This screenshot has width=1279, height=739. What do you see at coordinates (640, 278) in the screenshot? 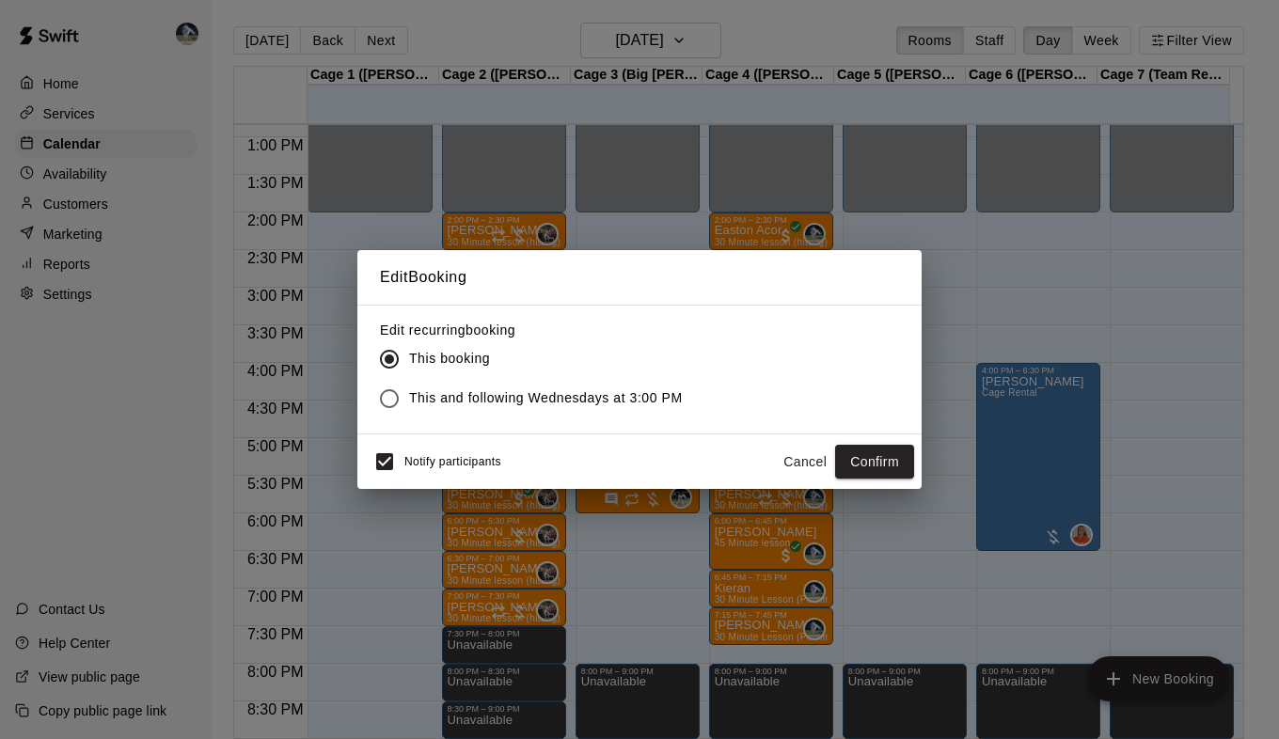
I see `h2: Edit Booking` at bounding box center [640, 278].